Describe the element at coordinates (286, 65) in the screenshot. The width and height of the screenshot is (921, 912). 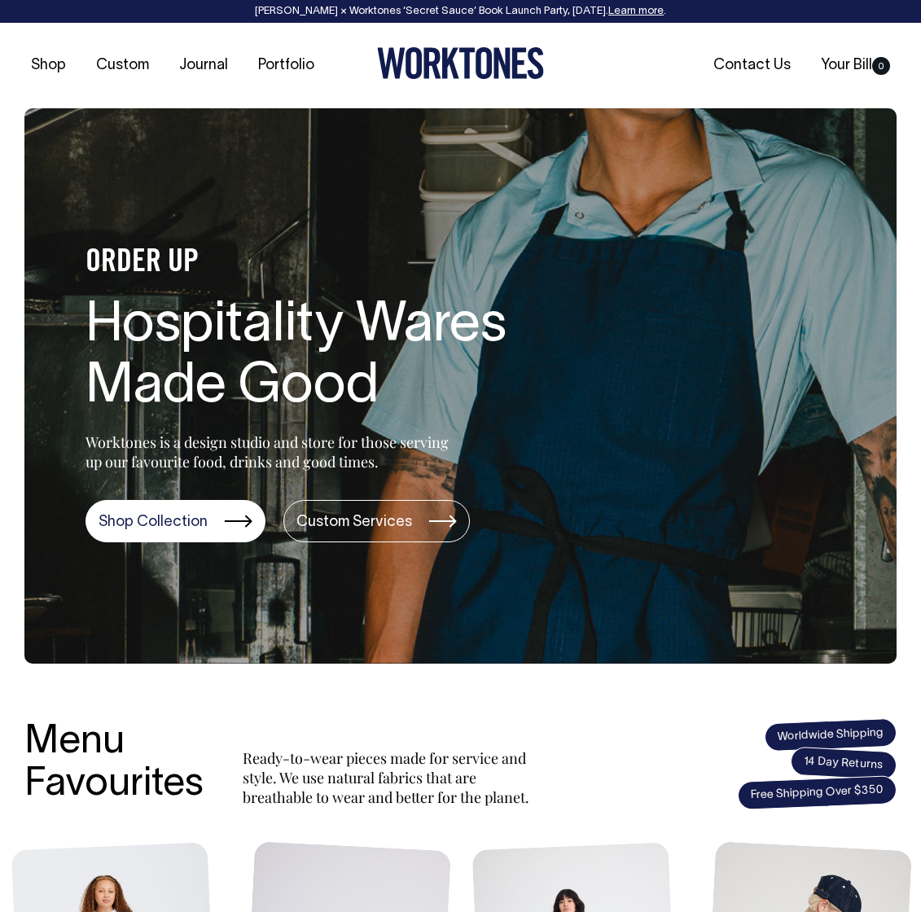
I see `a: Portfolio` at that location.